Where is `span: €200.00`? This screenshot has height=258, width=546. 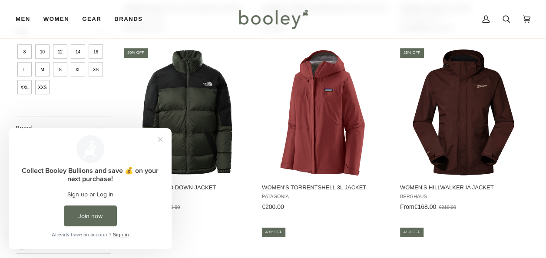 span: €200.00 is located at coordinates (273, 207).